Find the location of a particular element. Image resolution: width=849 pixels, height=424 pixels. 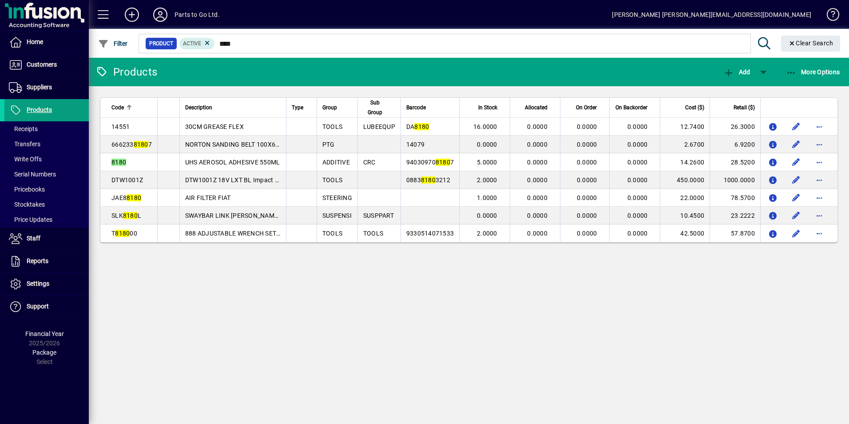

button: Profile is located at coordinates (160, 15).